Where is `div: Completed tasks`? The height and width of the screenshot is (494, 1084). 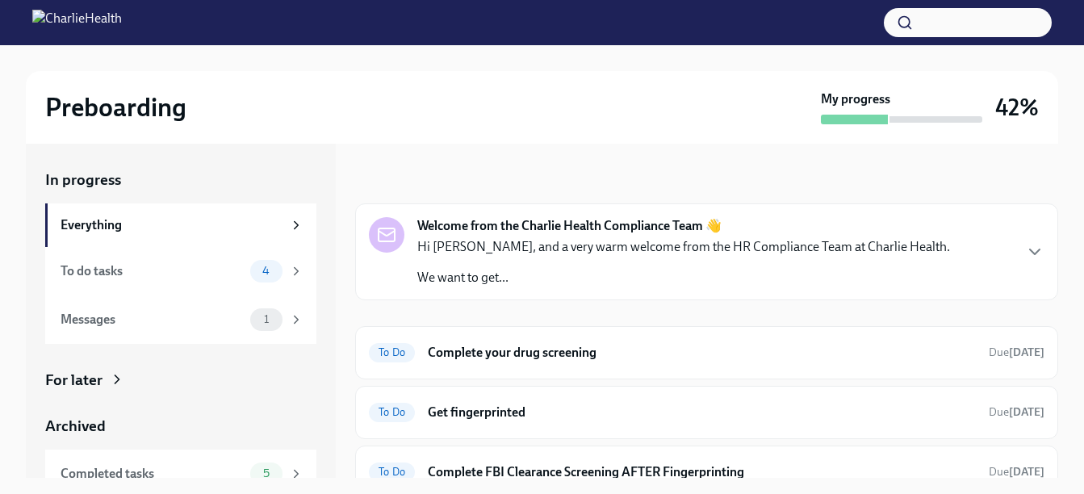 div: Completed tasks is located at coordinates (152, 474).